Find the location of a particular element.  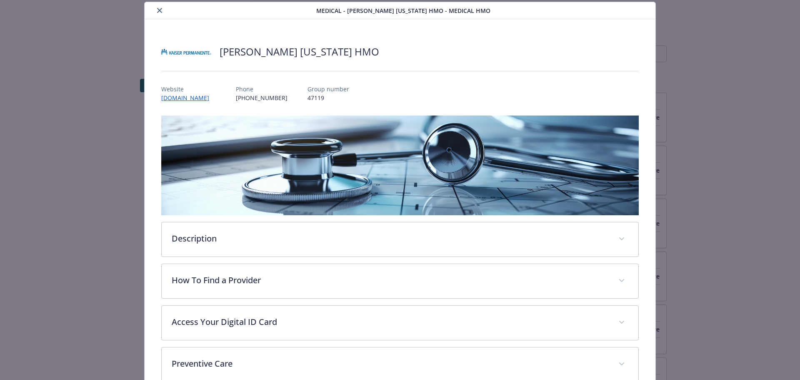

p: Phone is located at coordinates (262, 89).